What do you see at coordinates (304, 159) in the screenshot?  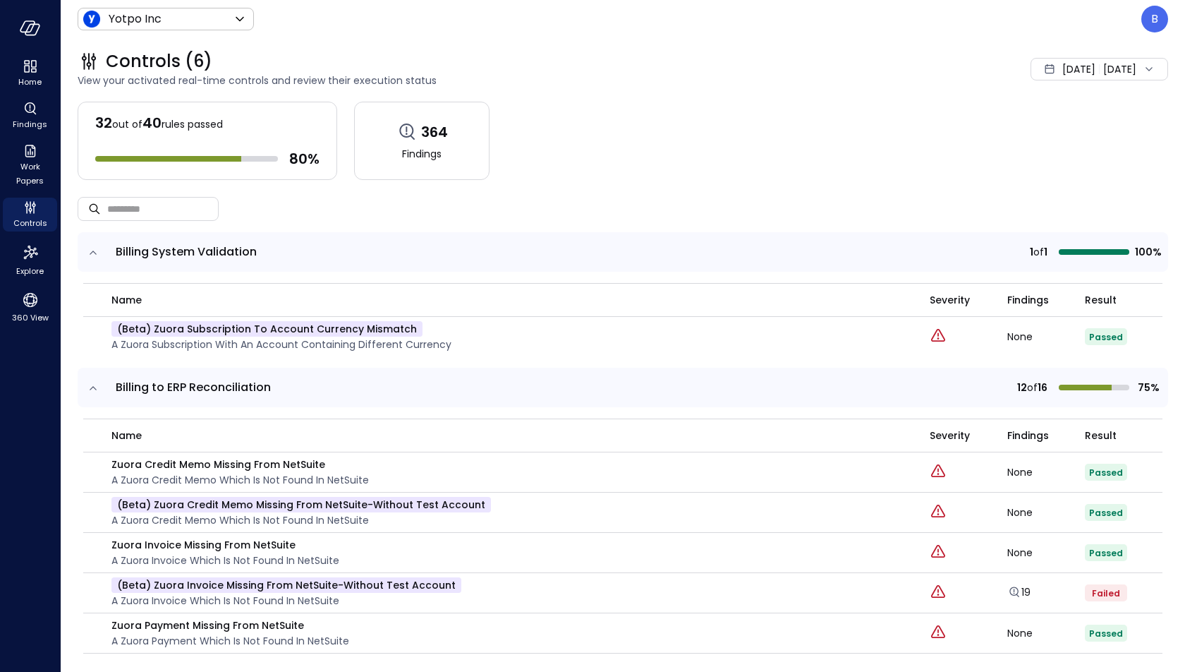 I see `span: 80 %` at bounding box center [304, 159].